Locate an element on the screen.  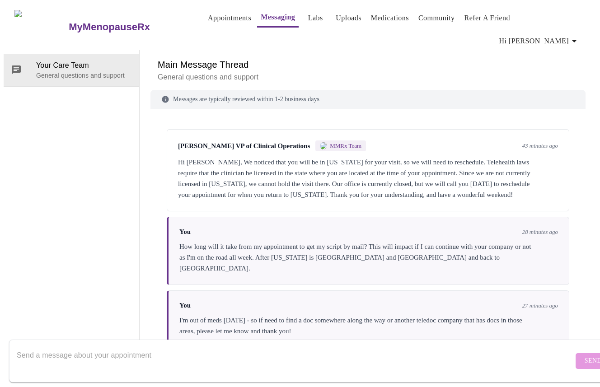
a: Refer a Friend is located at coordinates (487, 18).